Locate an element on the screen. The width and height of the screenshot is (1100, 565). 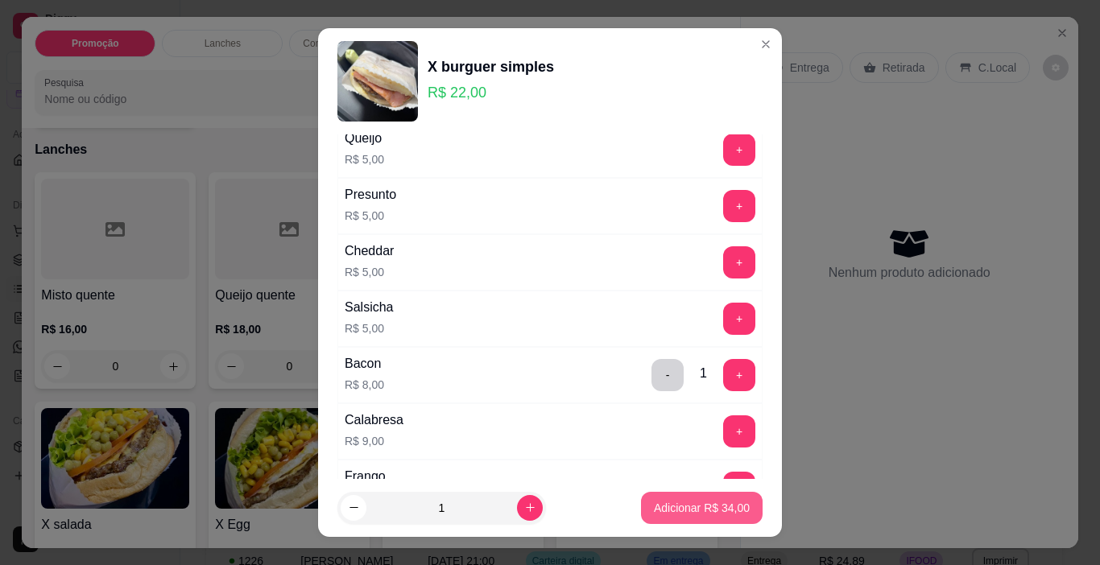
p: R$ 9,00 is located at coordinates (374, 441).